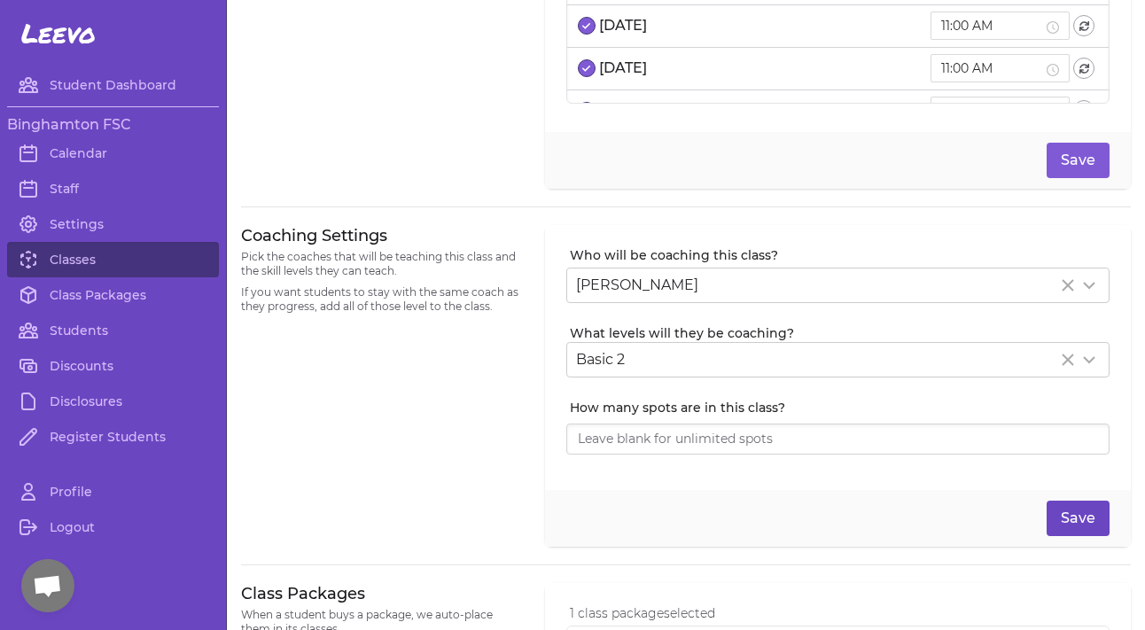  Describe the element at coordinates (839, 333) in the screenshot. I see `label: What levels will they be coaching?` at that location.